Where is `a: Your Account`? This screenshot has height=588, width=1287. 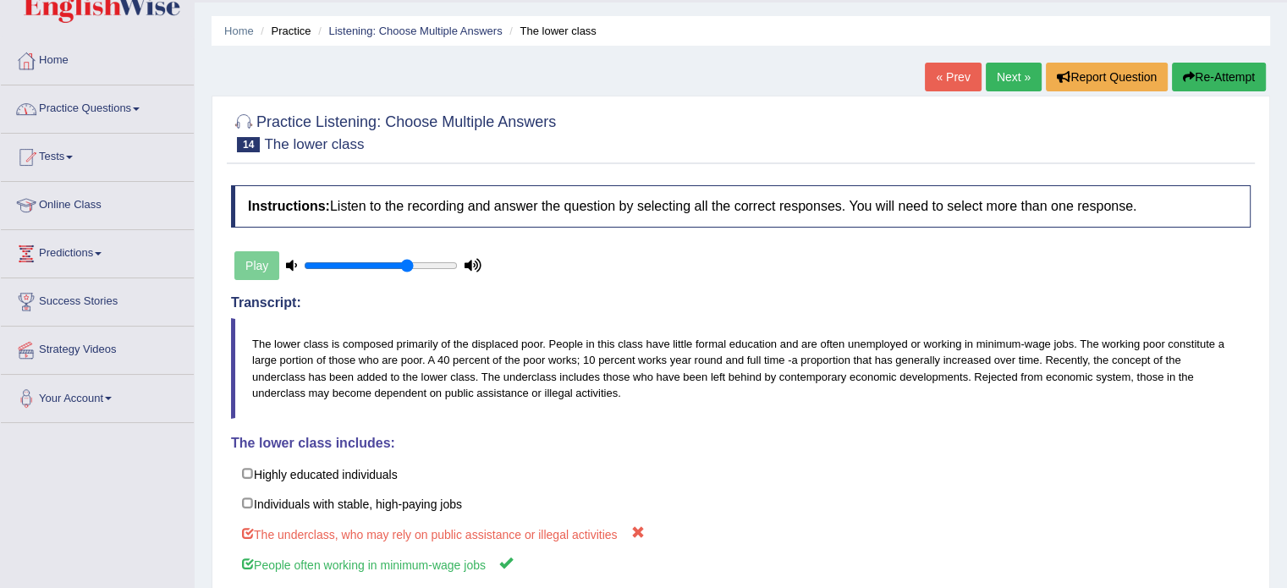 a: Your Account is located at coordinates (97, 396).